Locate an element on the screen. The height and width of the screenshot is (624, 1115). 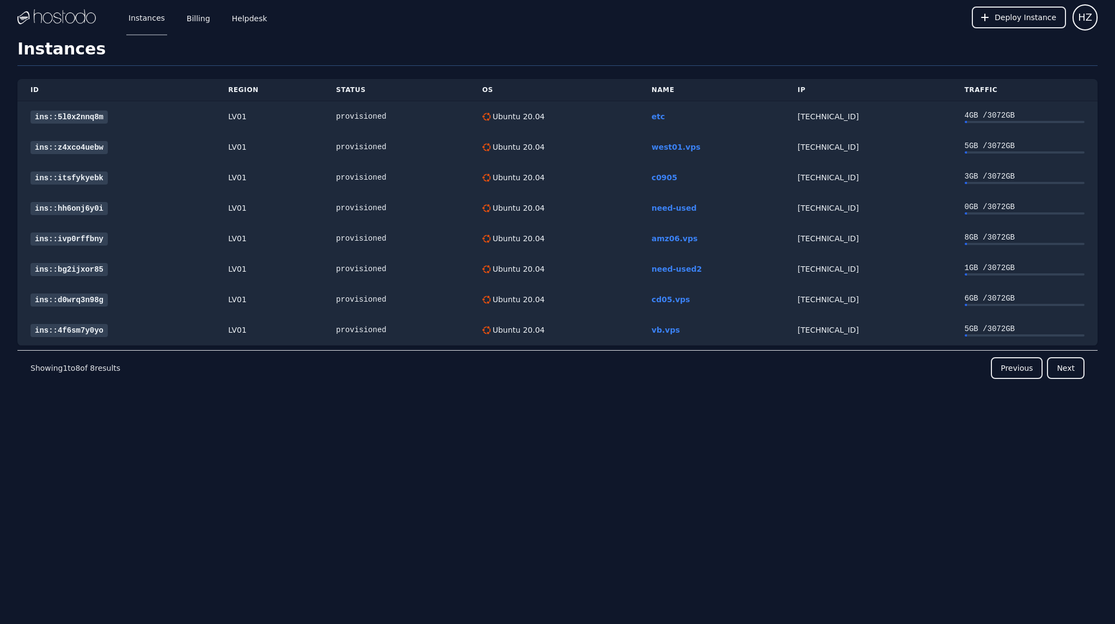
div: 1 GB / 3072 GB is located at coordinates (1025, 268).